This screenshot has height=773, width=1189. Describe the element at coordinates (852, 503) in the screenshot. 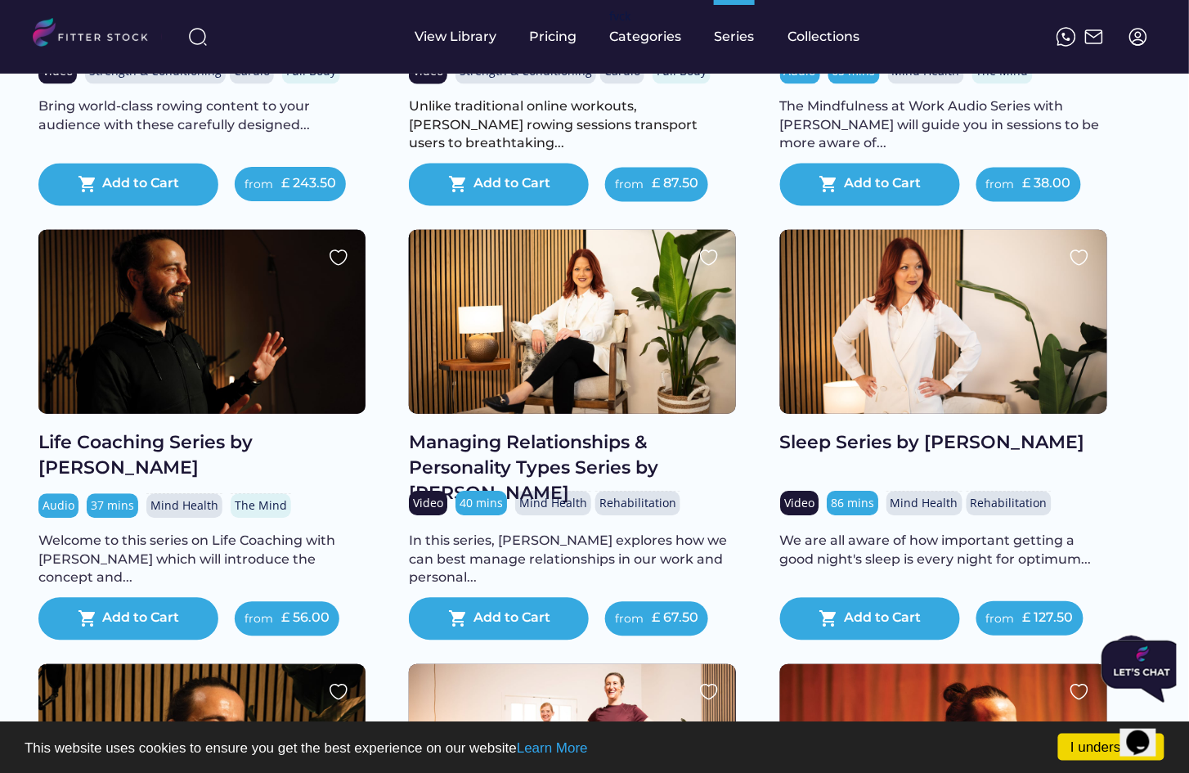

I see `div: 86 mins` at that location.